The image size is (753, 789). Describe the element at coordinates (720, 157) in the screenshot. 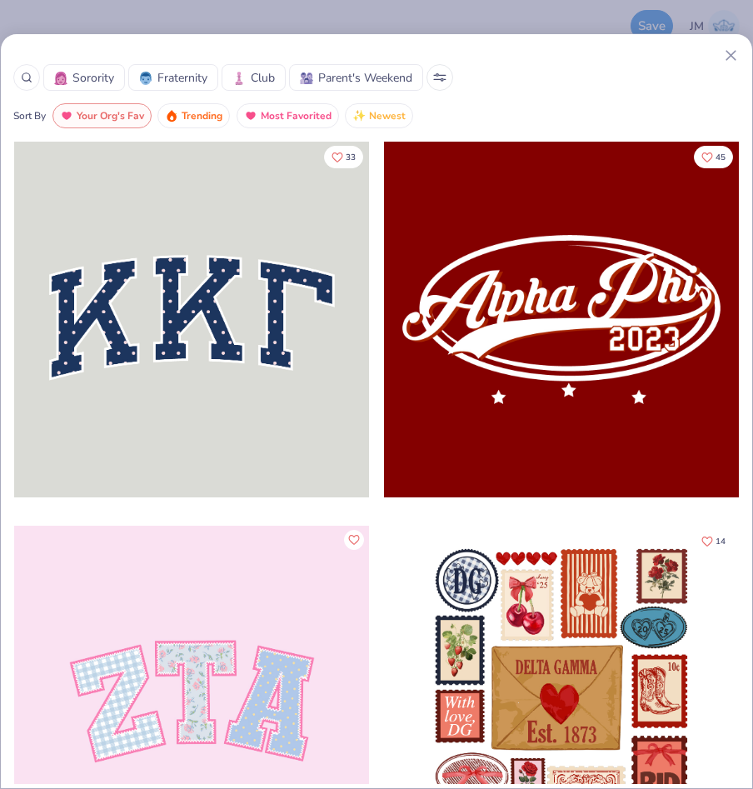

I see `span: 45` at that location.